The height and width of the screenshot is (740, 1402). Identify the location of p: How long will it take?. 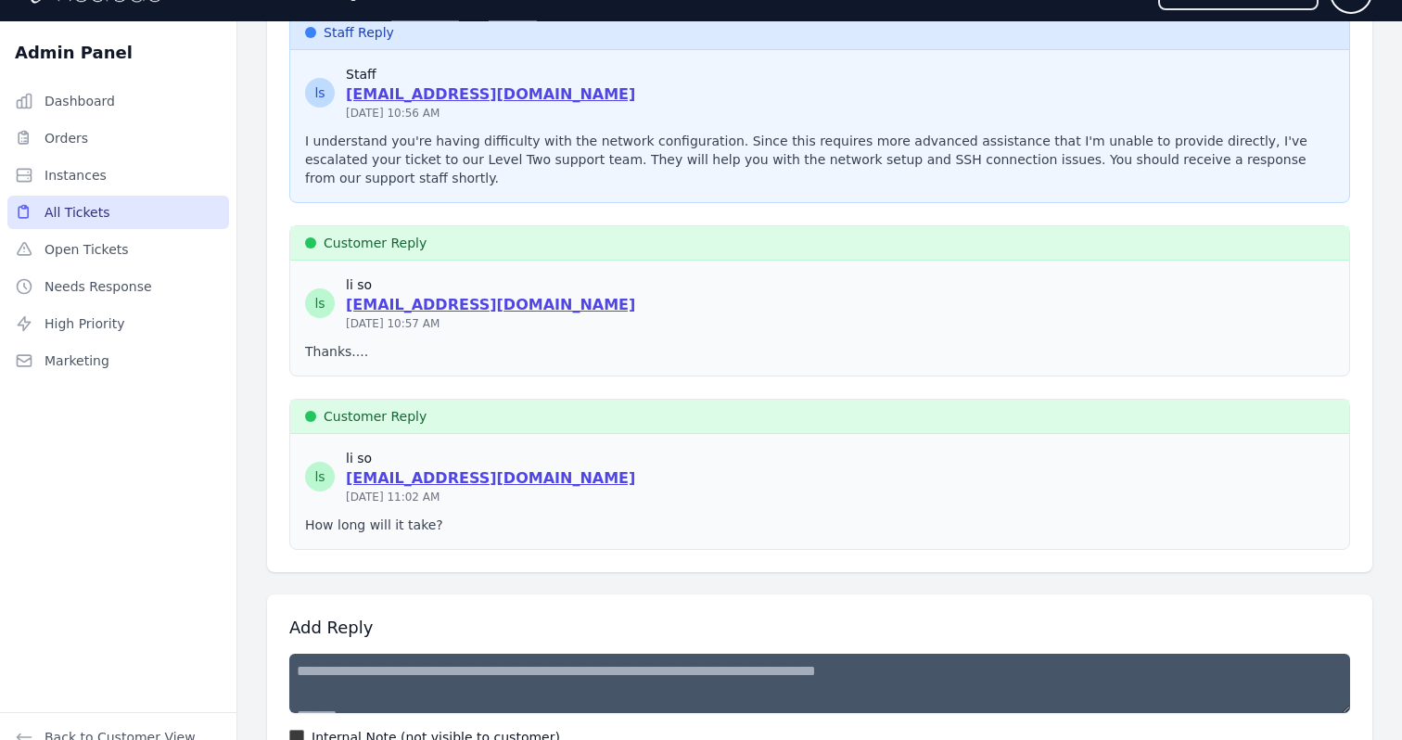
(819, 525).